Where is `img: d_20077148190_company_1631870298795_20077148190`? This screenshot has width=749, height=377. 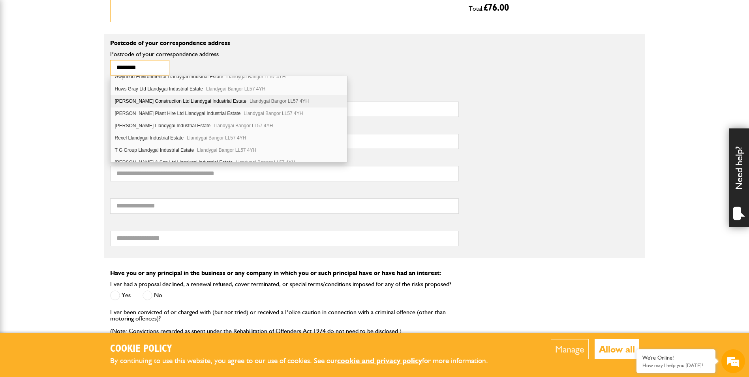 img: d_20077148190_company_1631870298795_20077148190 is located at coordinates (23, 49).